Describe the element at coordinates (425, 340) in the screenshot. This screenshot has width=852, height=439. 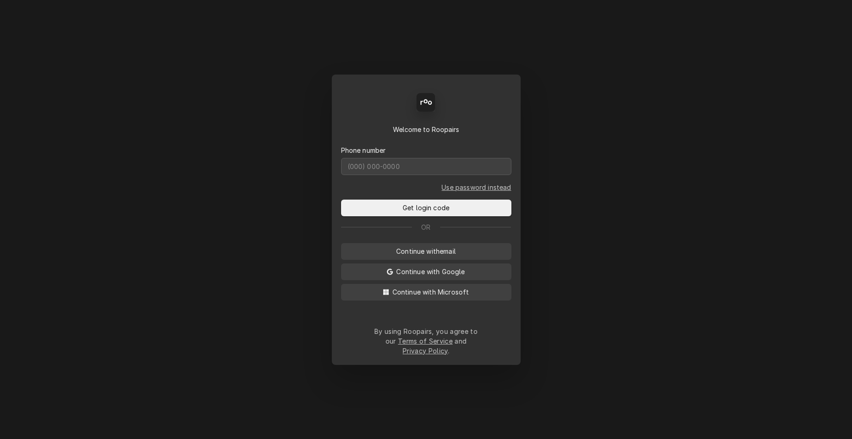
I see `a: Terms of Service` at that location.